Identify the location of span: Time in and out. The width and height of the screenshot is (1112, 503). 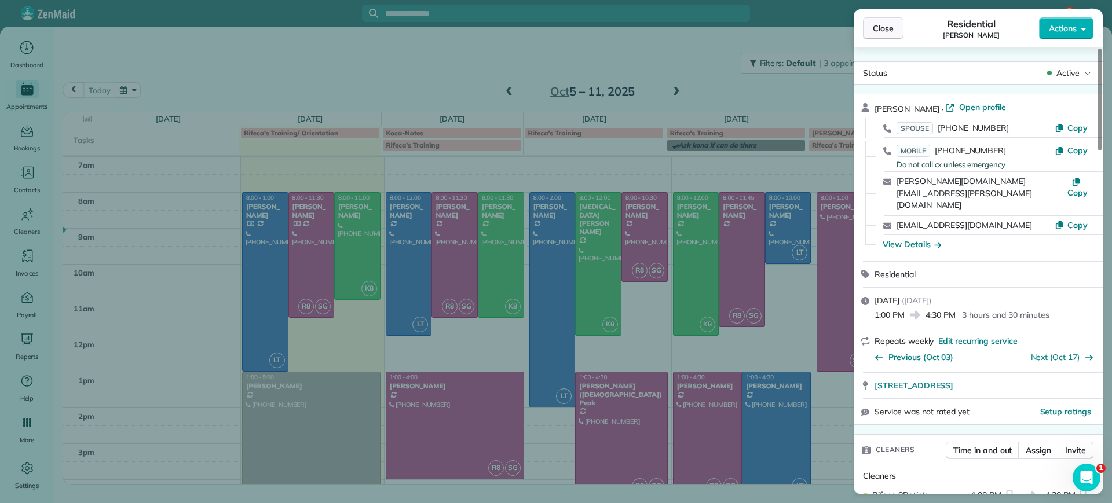
(983, 451).